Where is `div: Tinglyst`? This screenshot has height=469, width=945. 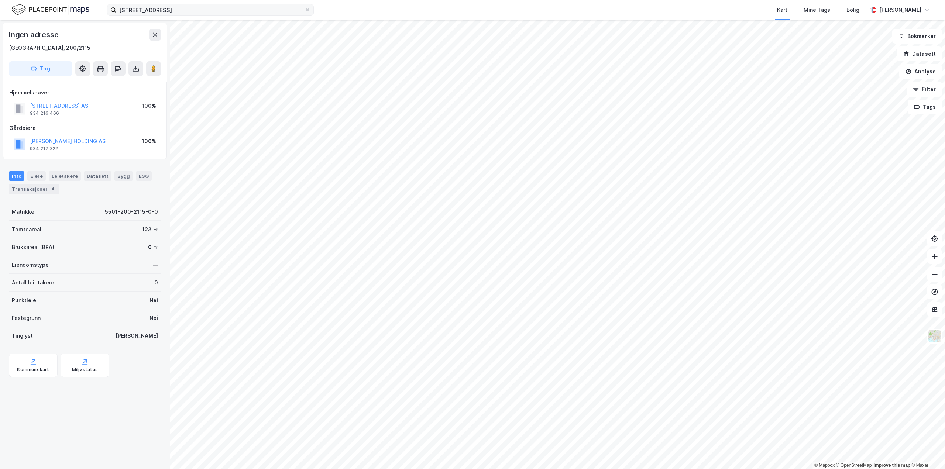
div: Tinglyst is located at coordinates (22, 336).